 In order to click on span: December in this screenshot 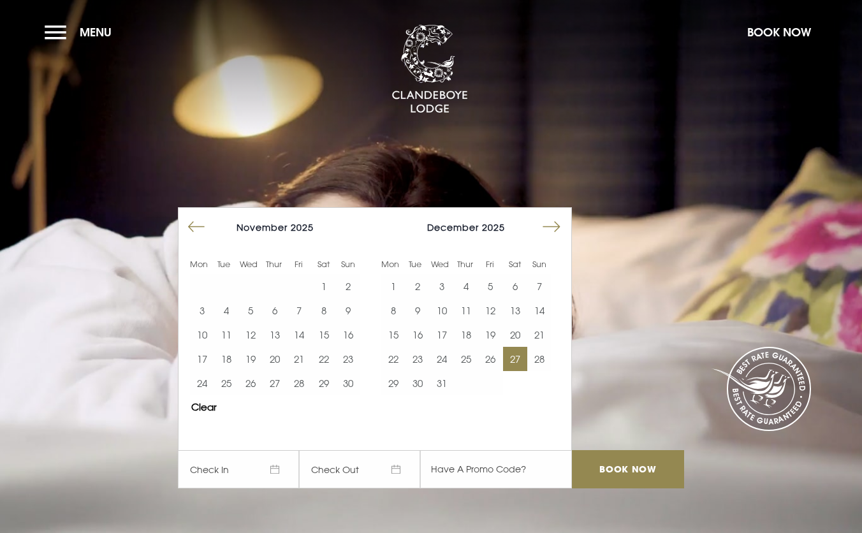, I will do `click(453, 227)`.